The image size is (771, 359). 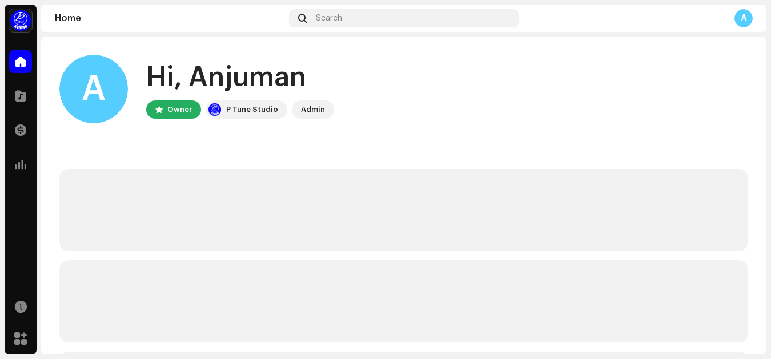 I want to click on div: P Tune Studio, so click(x=252, y=110).